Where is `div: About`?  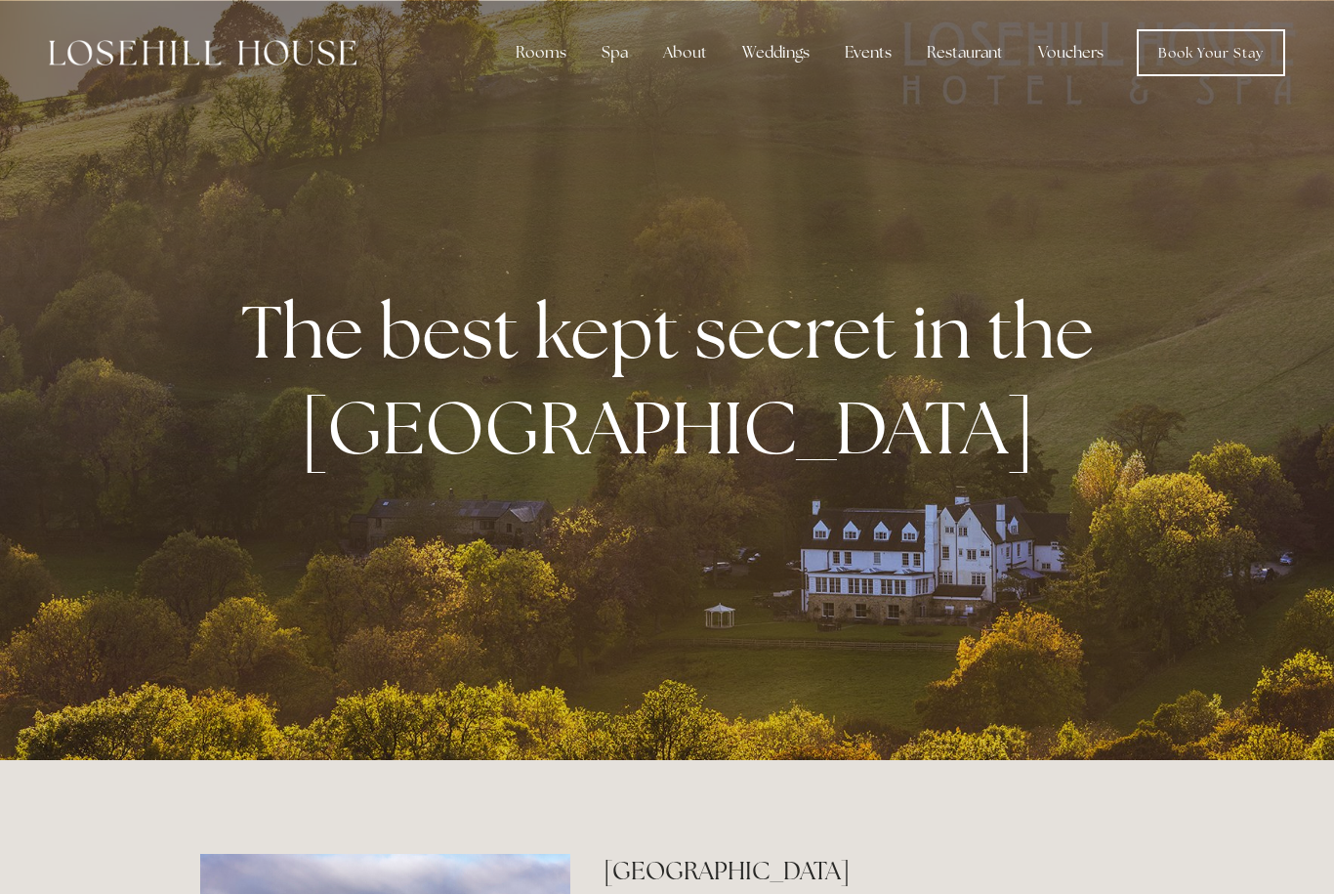
div: About is located at coordinates (685, 53).